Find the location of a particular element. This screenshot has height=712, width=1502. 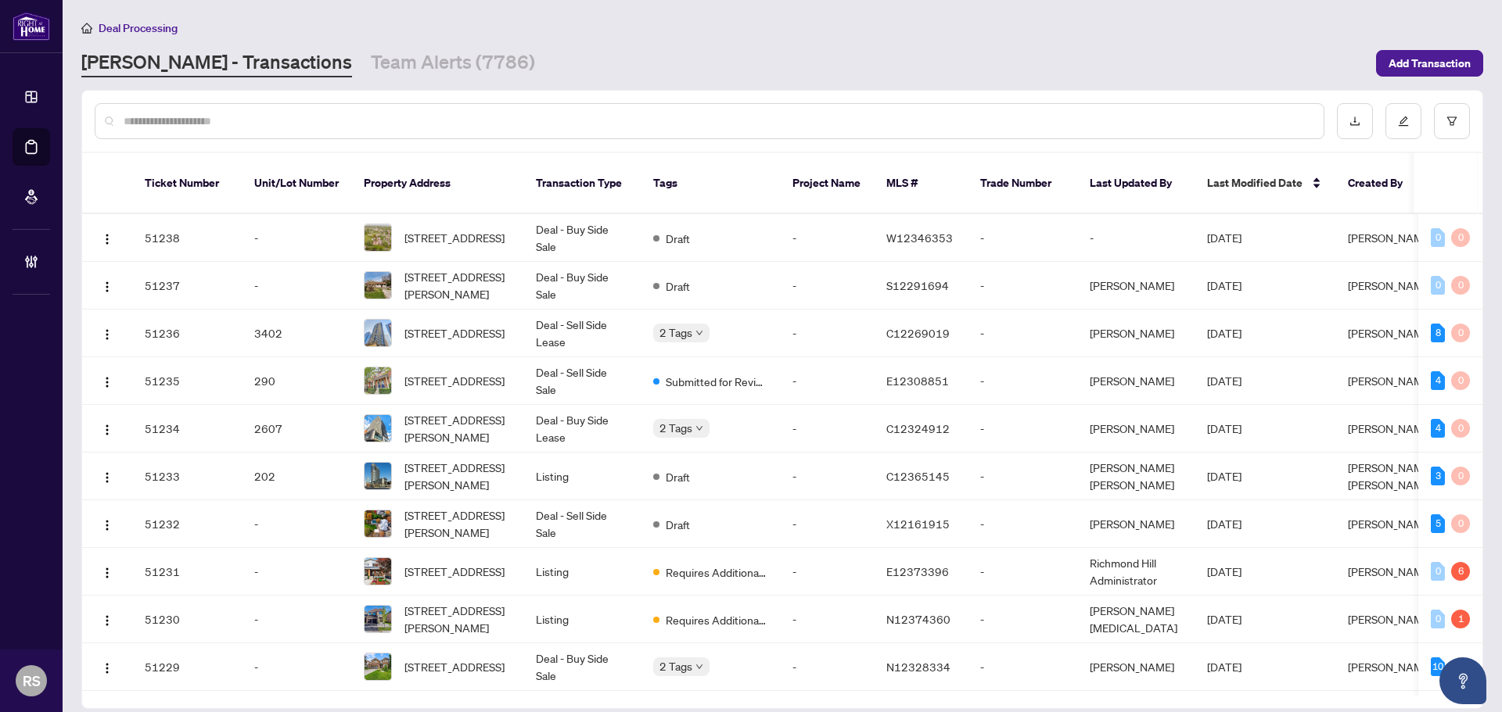

span: E12308851 is located at coordinates (917, 381).